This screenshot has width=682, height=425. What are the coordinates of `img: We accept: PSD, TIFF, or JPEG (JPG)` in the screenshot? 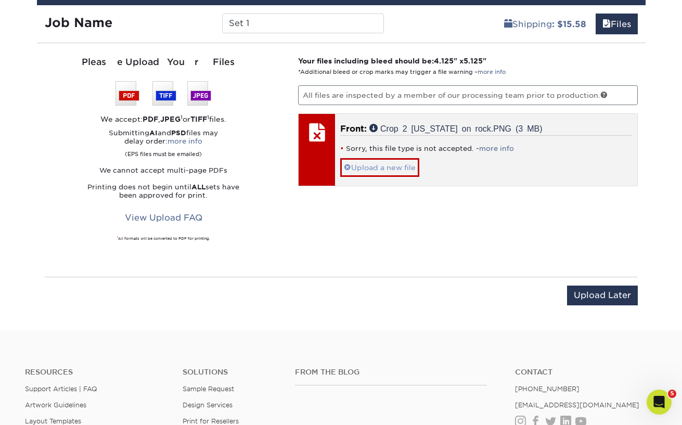 It's located at (163, 93).